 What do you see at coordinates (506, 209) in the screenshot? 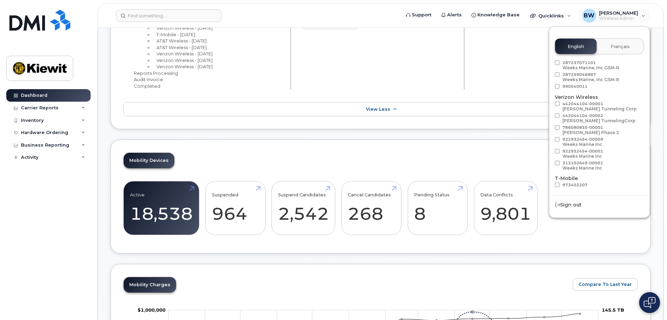
I see `a: Data Conflicts 9,801` at bounding box center [506, 209].